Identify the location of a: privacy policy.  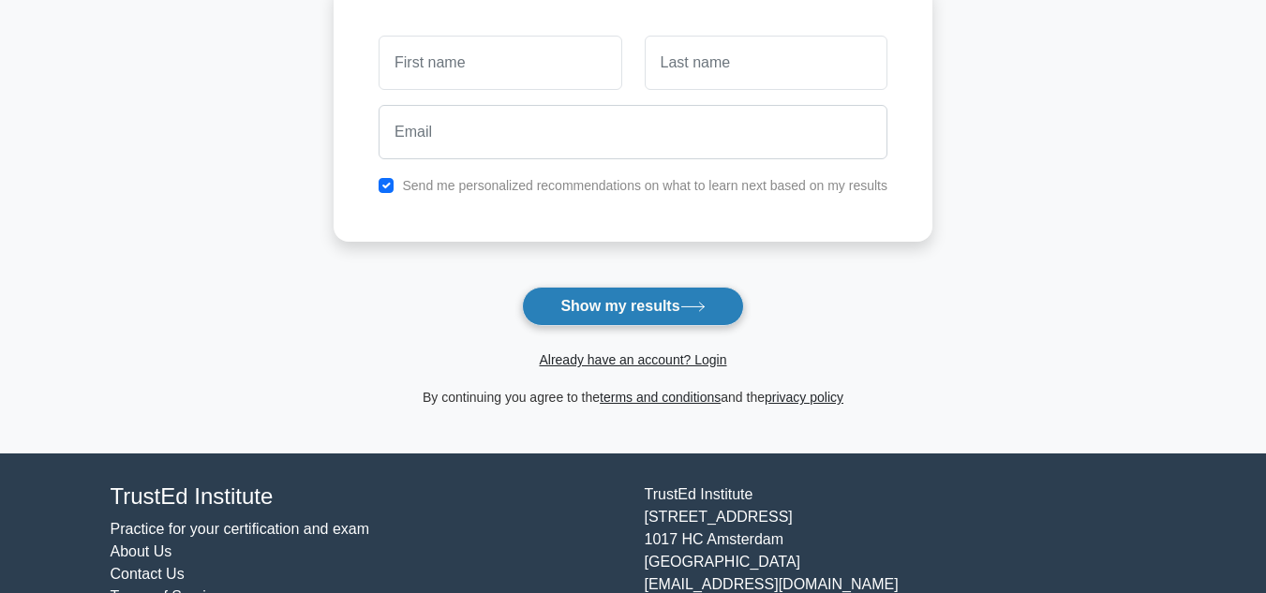
(804, 397).